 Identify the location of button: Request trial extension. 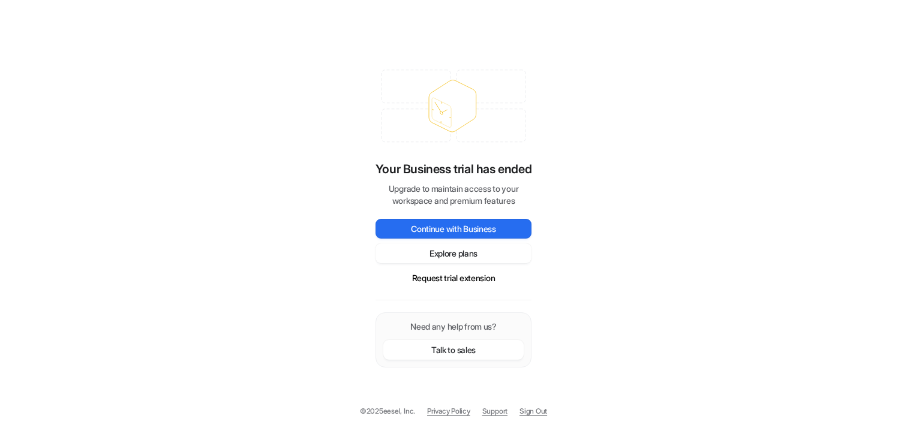
(454, 278).